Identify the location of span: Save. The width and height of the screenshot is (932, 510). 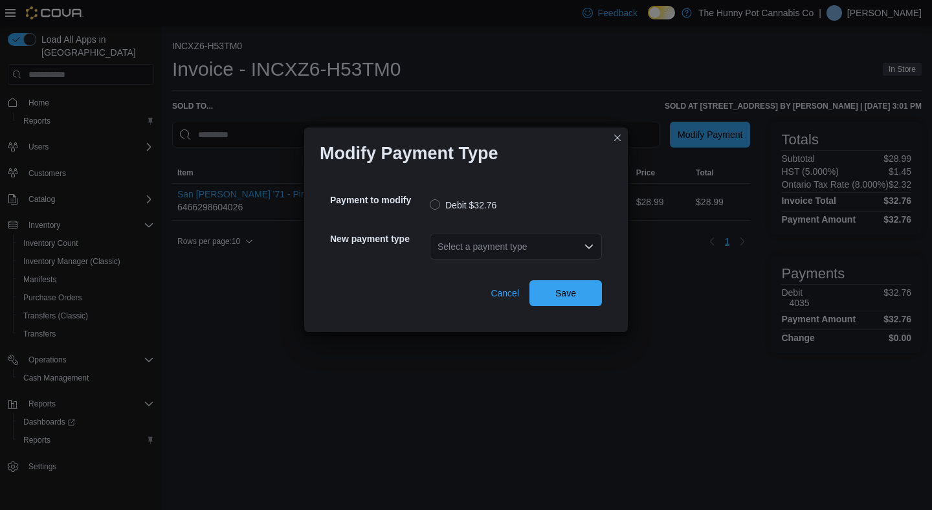
(565, 293).